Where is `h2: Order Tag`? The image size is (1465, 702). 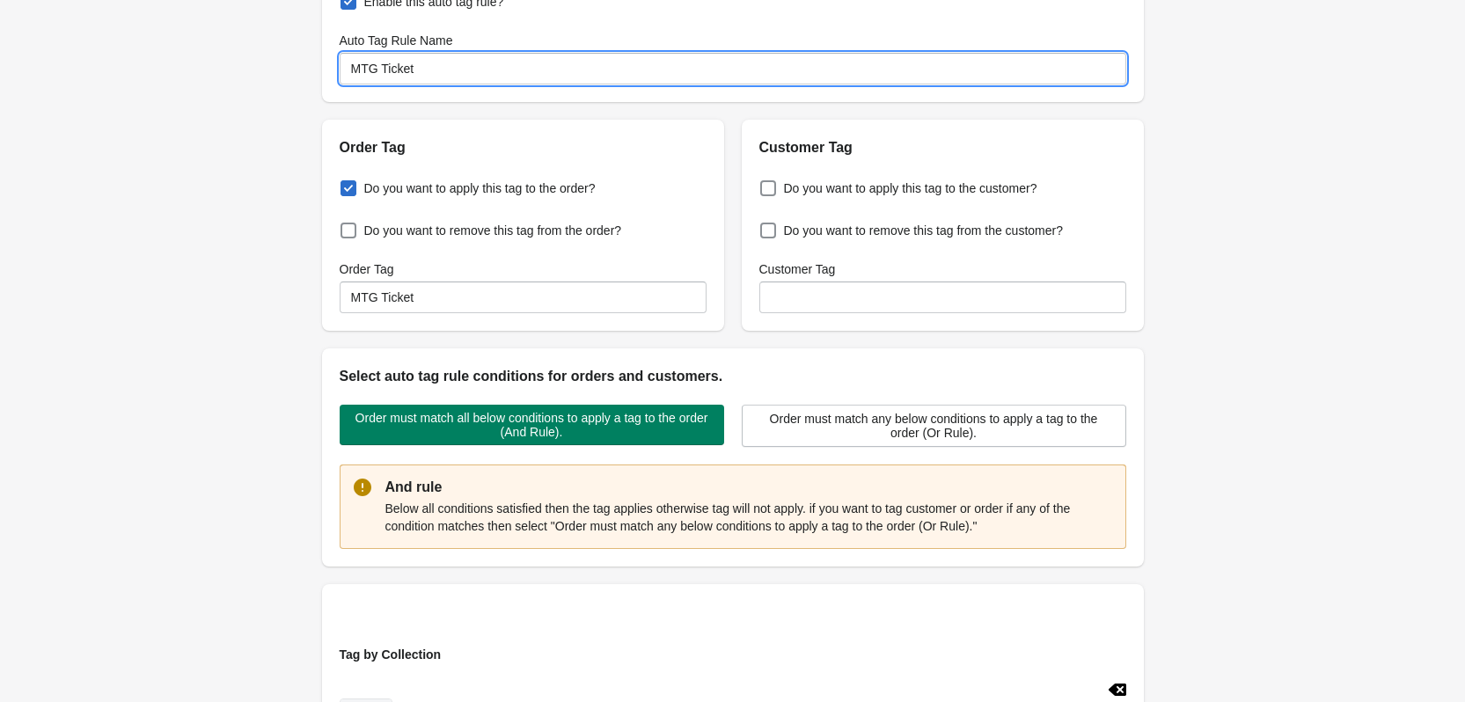 h2: Order Tag is located at coordinates (523, 148).